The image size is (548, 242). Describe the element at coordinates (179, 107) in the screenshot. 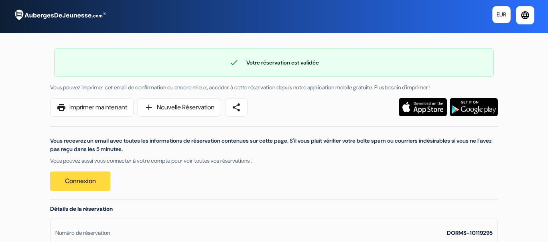

I see `a: addNouvelle Réservation` at that location.